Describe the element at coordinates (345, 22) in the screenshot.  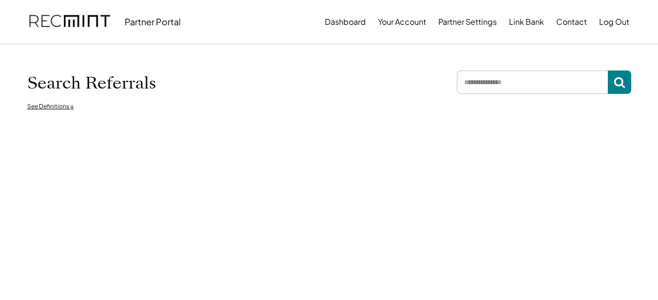
I see `button: Dashboard` at that location.